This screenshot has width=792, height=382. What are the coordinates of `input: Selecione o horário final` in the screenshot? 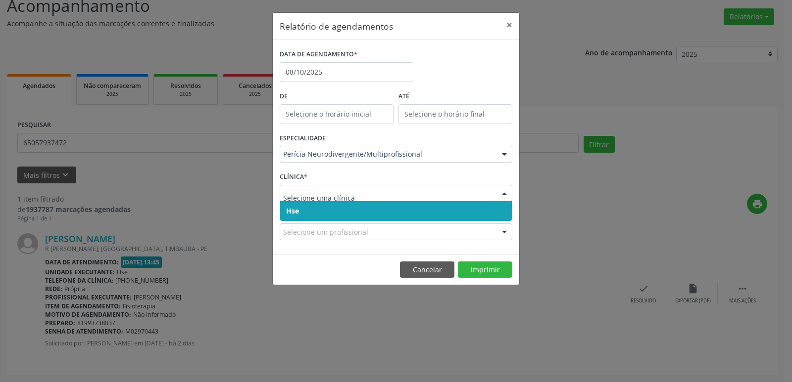 It's located at (455, 114).